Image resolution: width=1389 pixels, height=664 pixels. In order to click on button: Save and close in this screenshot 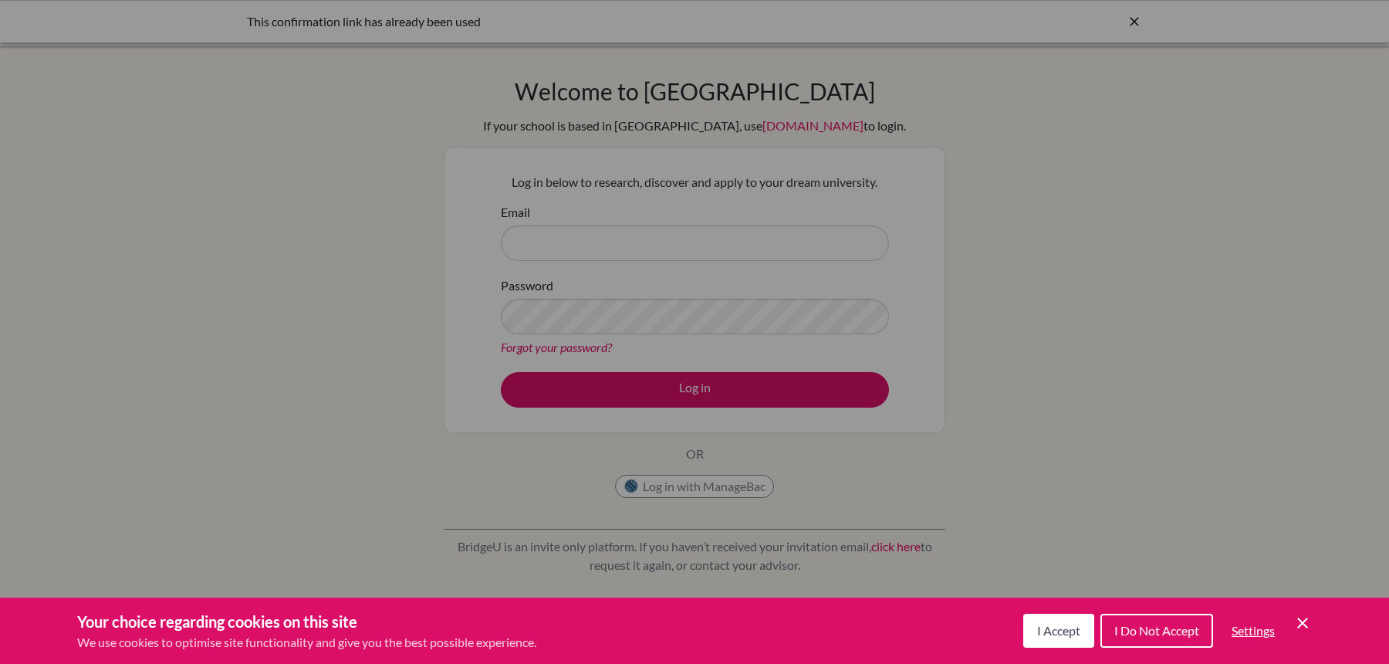, I will do `click(1303, 623)`.